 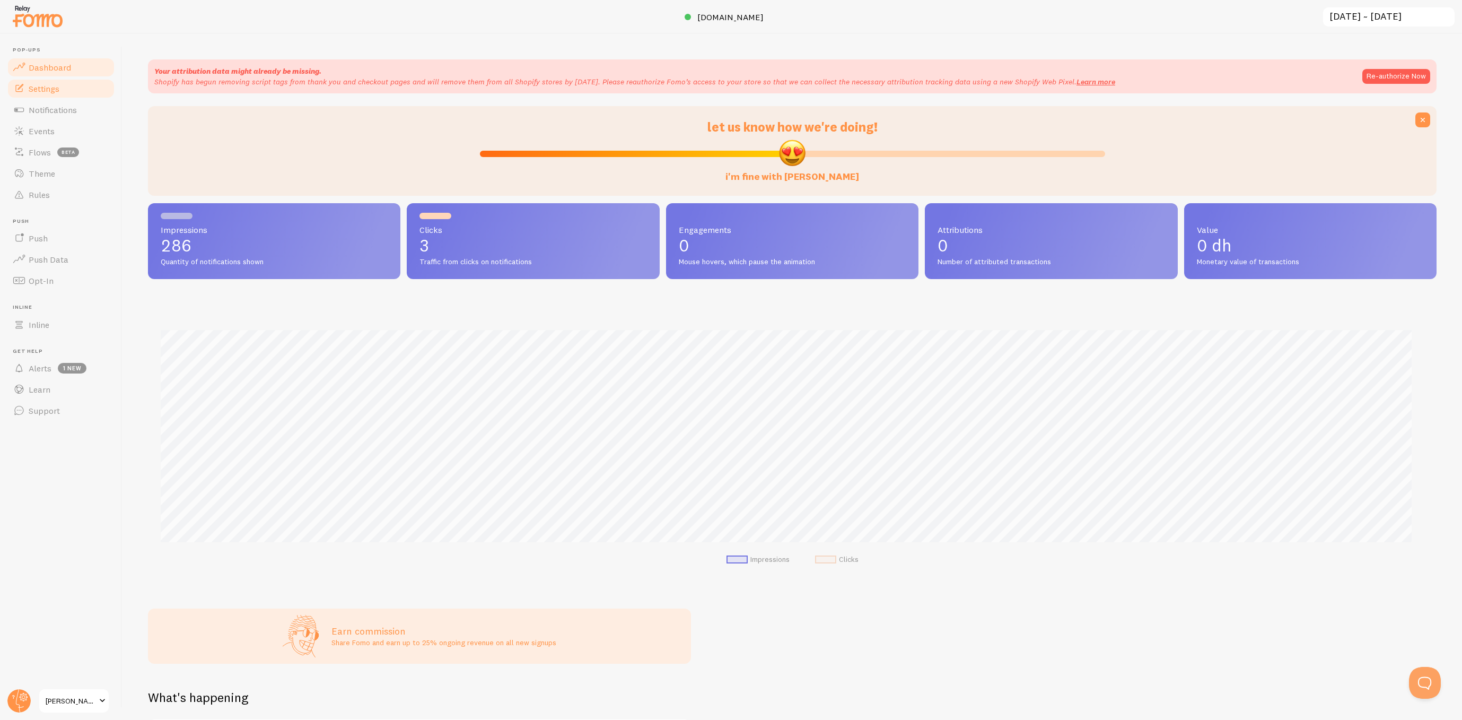 I want to click on span: Number of attributed transactions, so click(x=1051, y=262).